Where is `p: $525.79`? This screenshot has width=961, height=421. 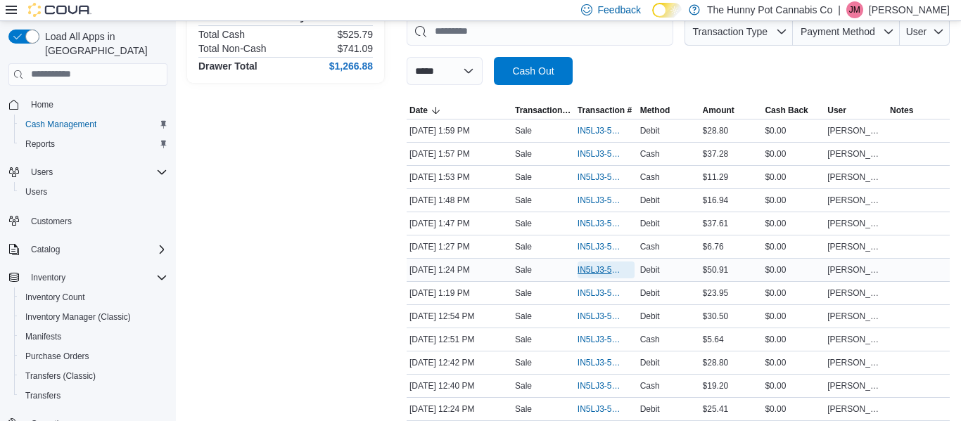
p: $525.79 is located at coordinates (355, 34).